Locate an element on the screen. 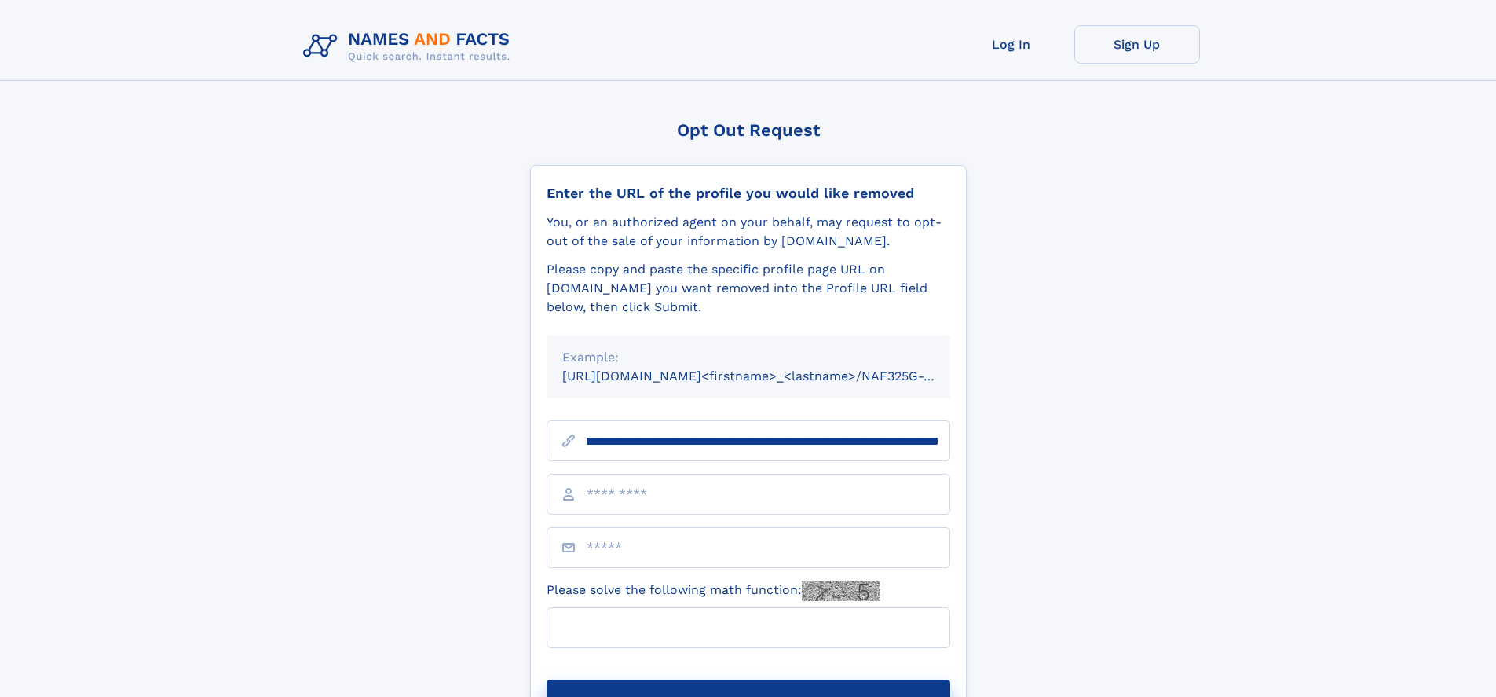 This screenshot has height=697, width=1496. div: Opt Out Request is located at coordinates (749, 130).